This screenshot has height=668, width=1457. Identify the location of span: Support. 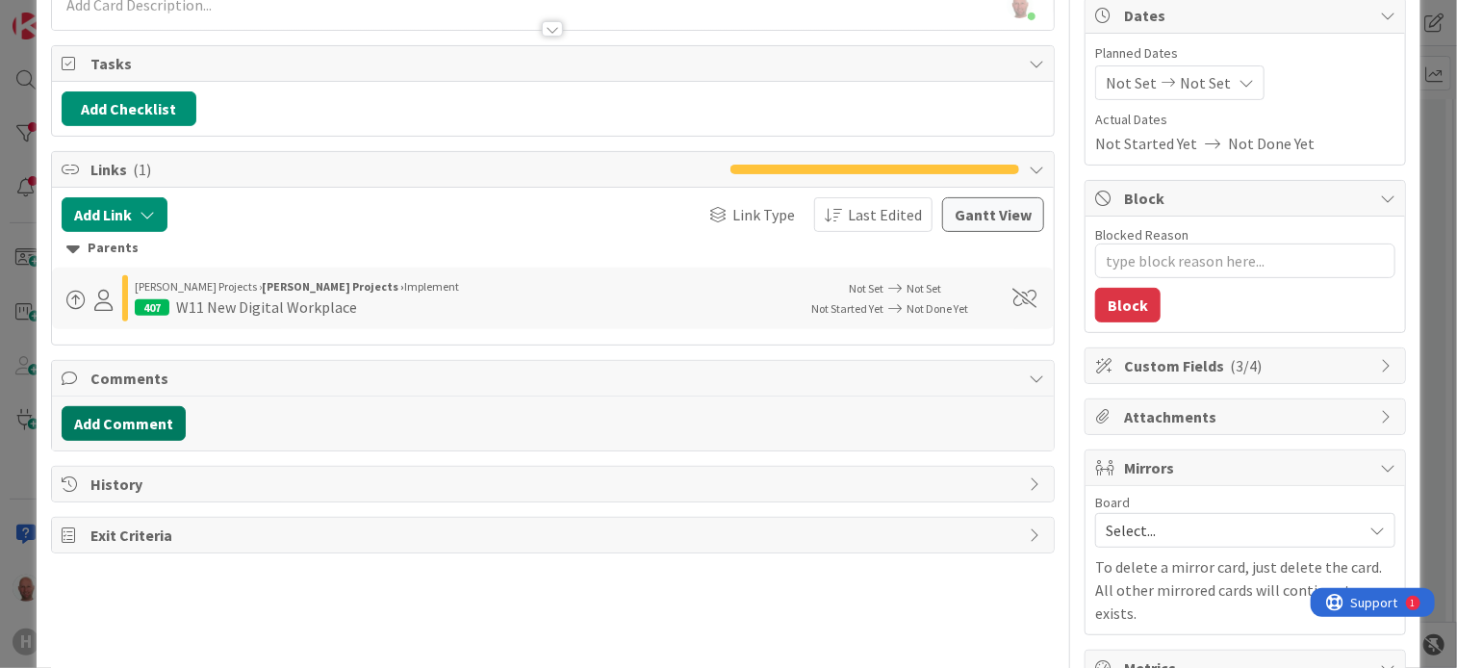
(64, 14).